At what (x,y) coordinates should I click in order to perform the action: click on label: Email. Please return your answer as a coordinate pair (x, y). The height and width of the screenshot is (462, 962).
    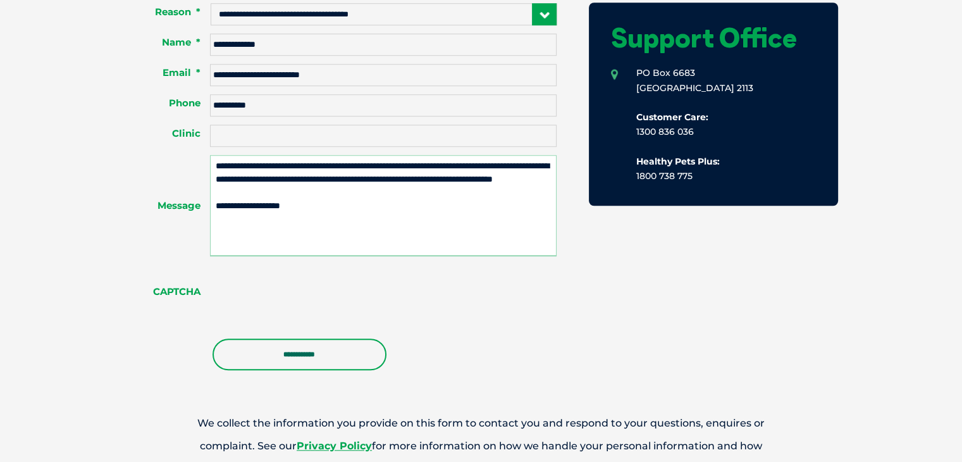
    Looking at the image, I should click on (167, 73).